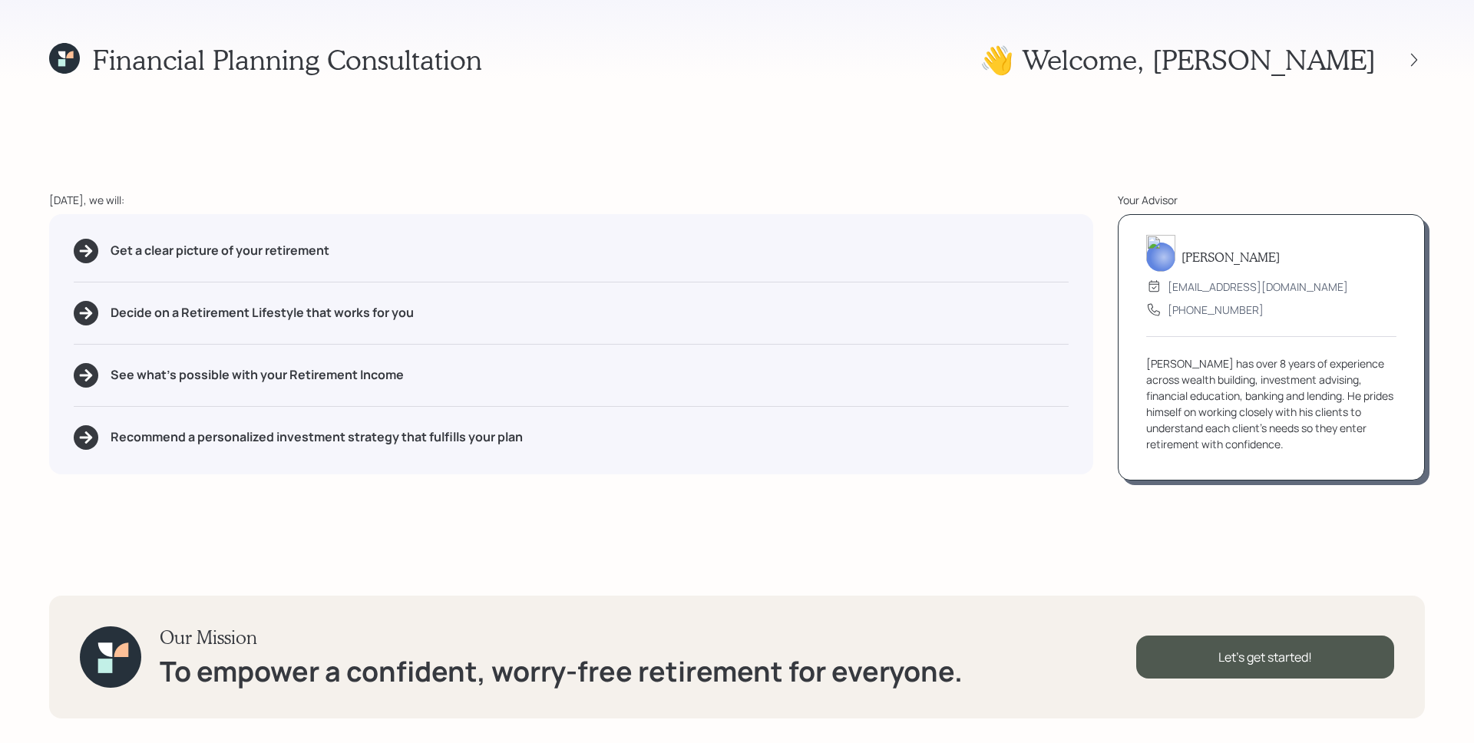 Image resolution: width=1474 pixels, height=743 pixels. I want to click on h5: Recommend a personalized investment strategy that fulfills your plan, so click(316, 437).